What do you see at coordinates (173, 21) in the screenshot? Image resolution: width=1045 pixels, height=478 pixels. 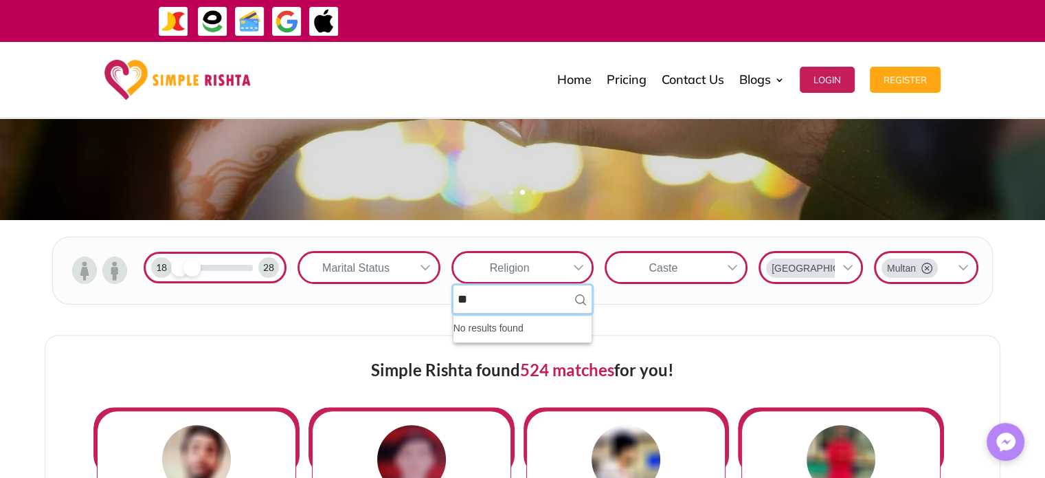 I see `img: JazzCash-icon` at bounding box center [173, 21].